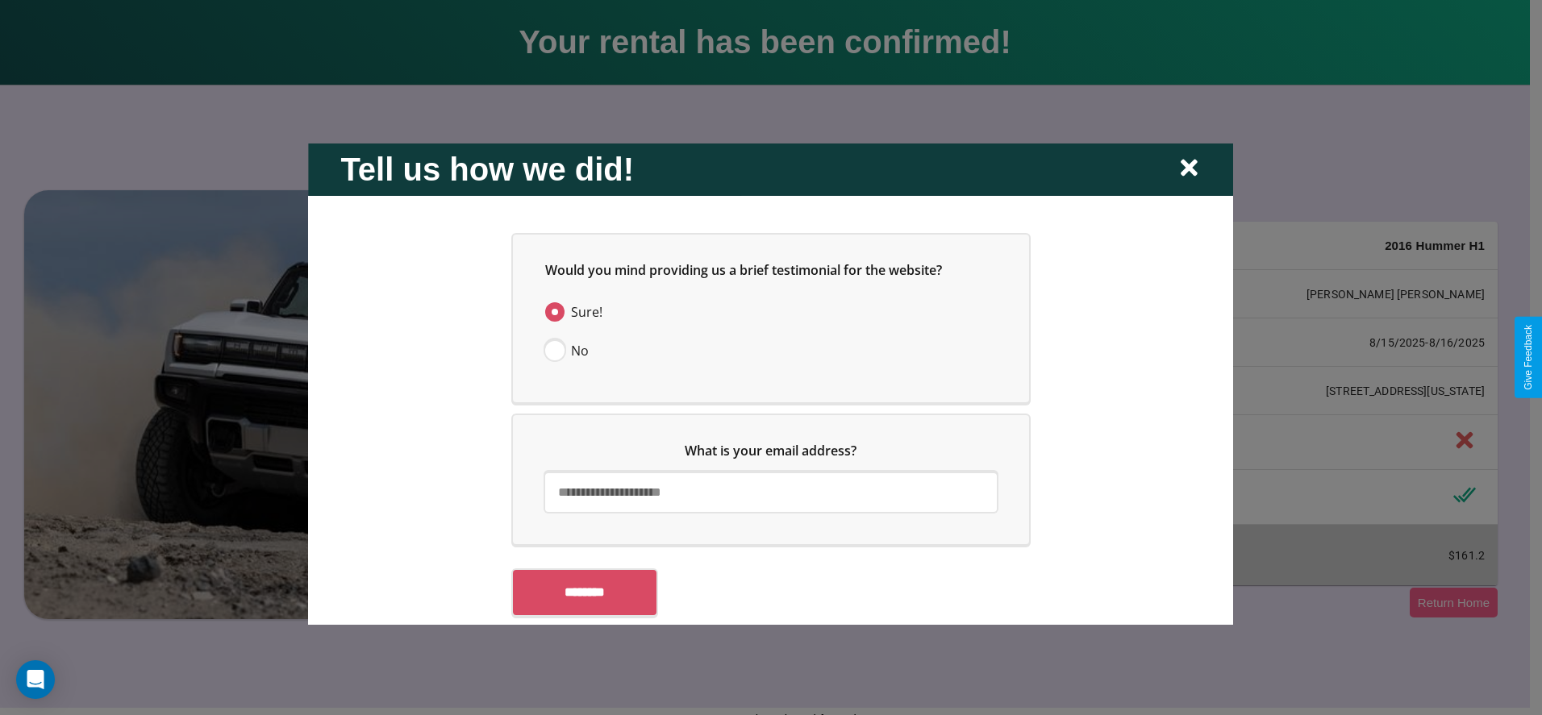 The width and height of the screenshot is (1542, 715). I want to click on span: Would you mind providing us a brief testimonial for the website?, so click(744, 269).